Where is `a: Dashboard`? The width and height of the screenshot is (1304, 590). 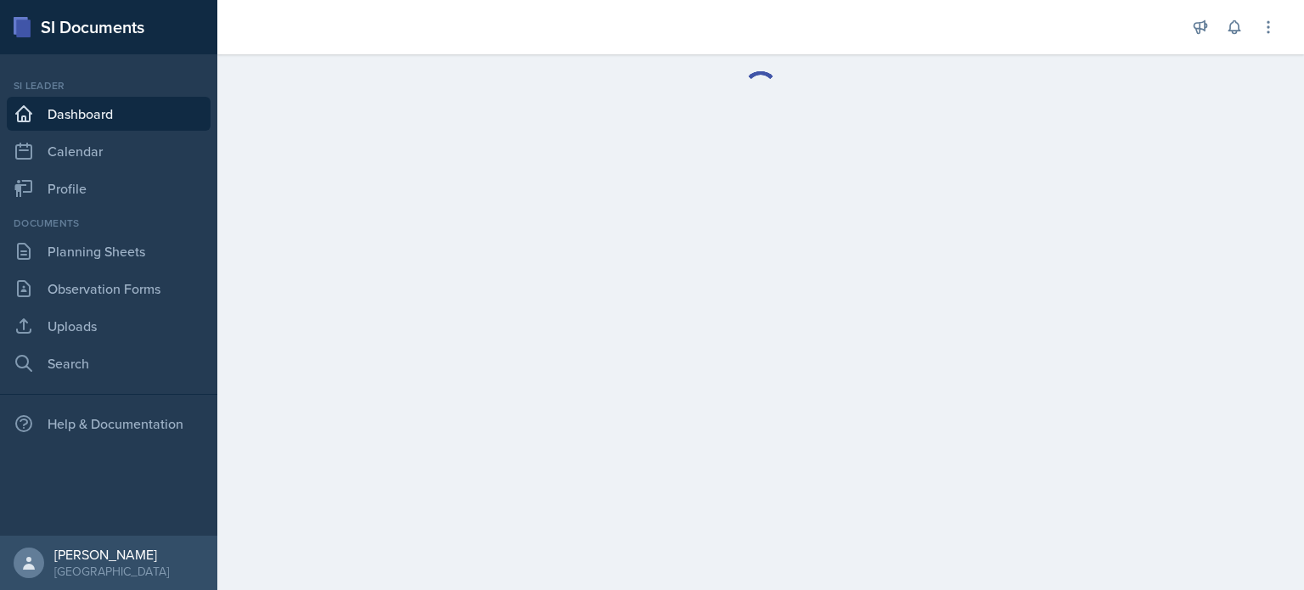 a: Dashboard is located at coordinates (109, 114).